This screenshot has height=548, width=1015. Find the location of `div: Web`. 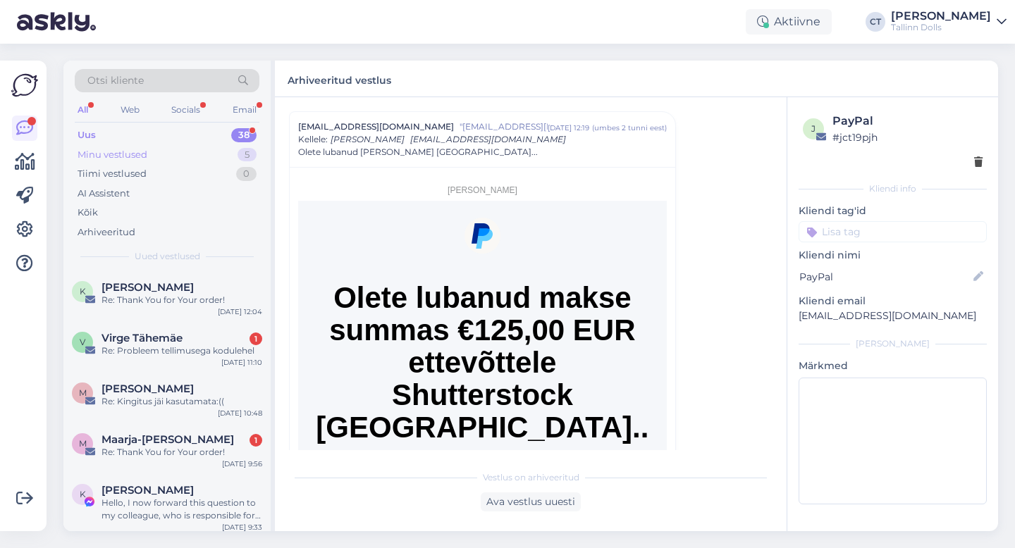

div: Web is located at coordinates (130, 110).